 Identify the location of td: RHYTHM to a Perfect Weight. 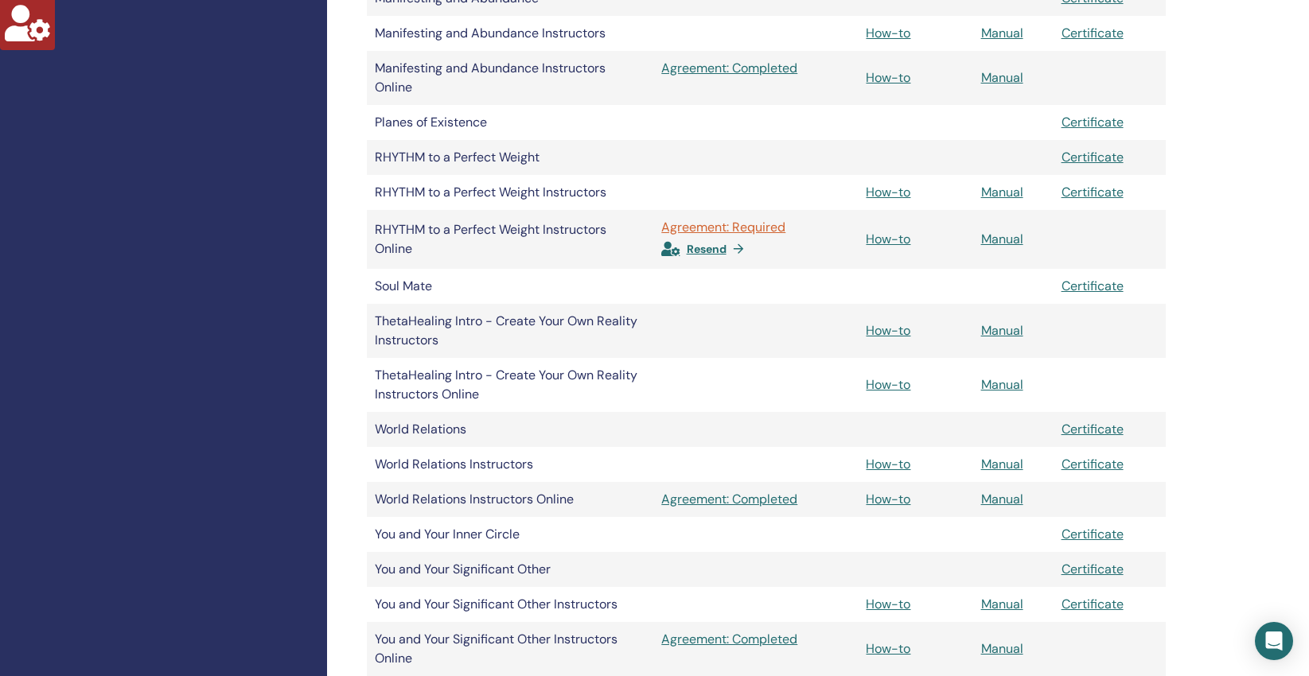
(510, 158).